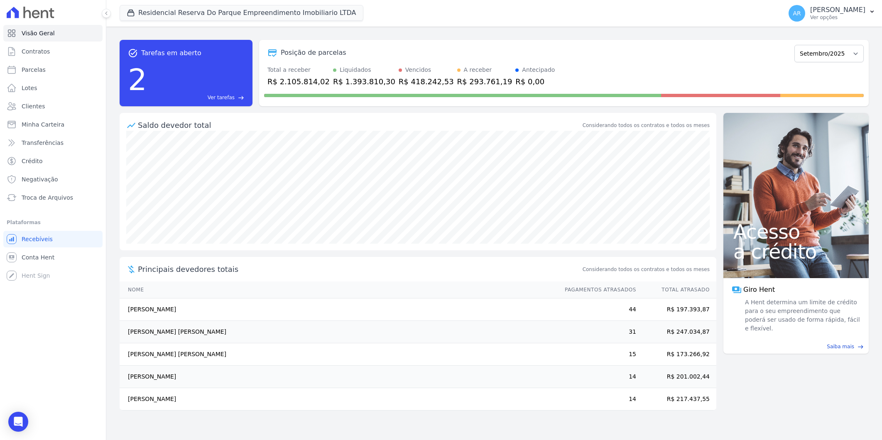 Image resolution: width=882 pixels, height=440 pixels. Describe the element at coordinates (485, 81) in the screenshot. I see `div: R$ 293.761,19` at that location.